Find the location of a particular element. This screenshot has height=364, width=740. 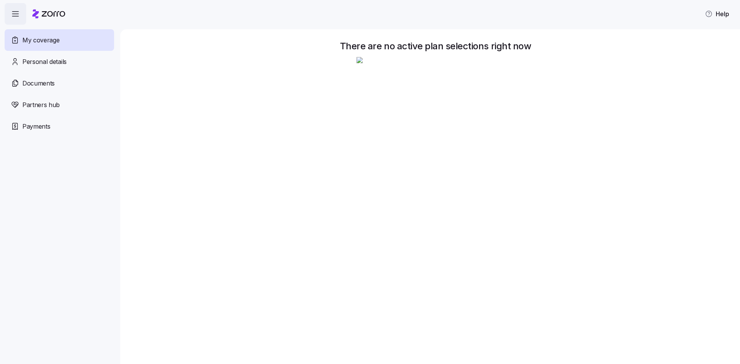

a: Partners hub is located at coordinates (59, 105).